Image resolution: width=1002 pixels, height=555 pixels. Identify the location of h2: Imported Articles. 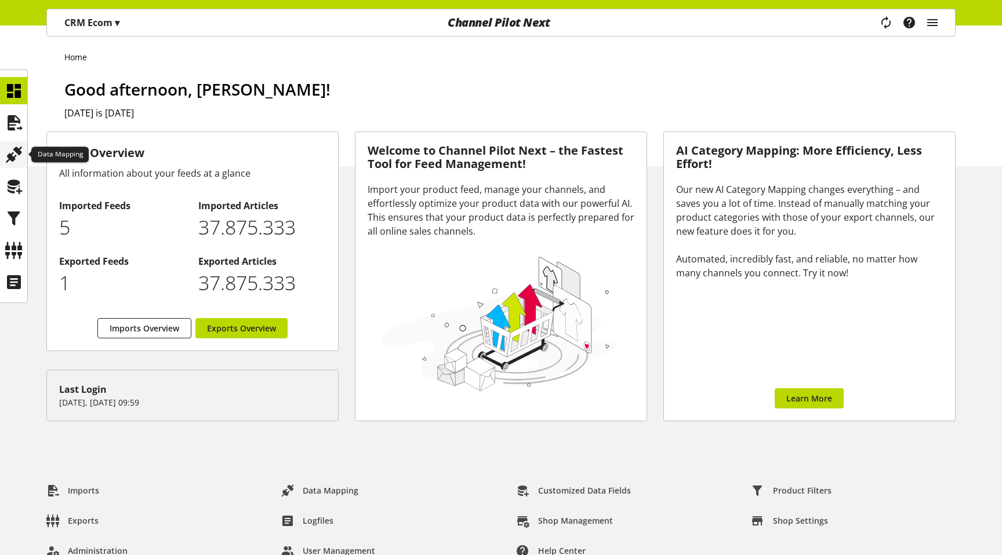
(261, 206).